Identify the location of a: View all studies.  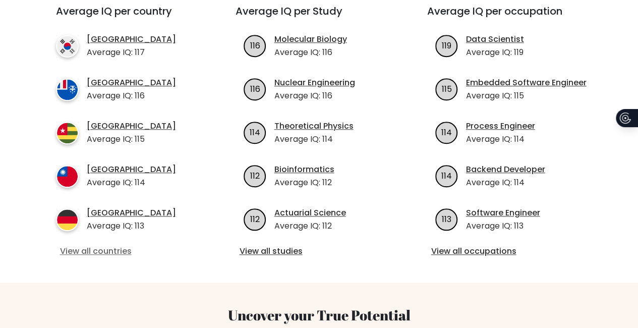
(319, 251).